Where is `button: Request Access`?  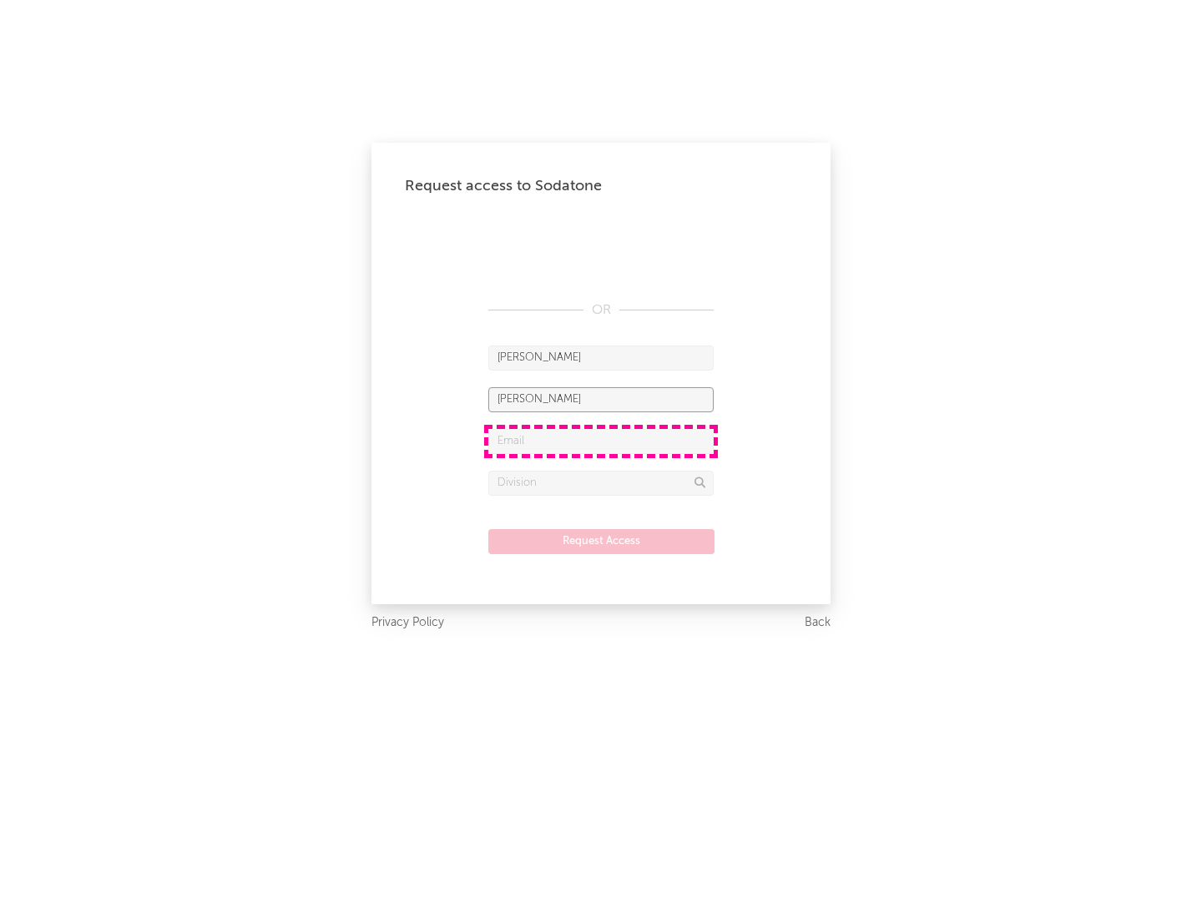 button: Request Access is located at coordinates (601, 542).